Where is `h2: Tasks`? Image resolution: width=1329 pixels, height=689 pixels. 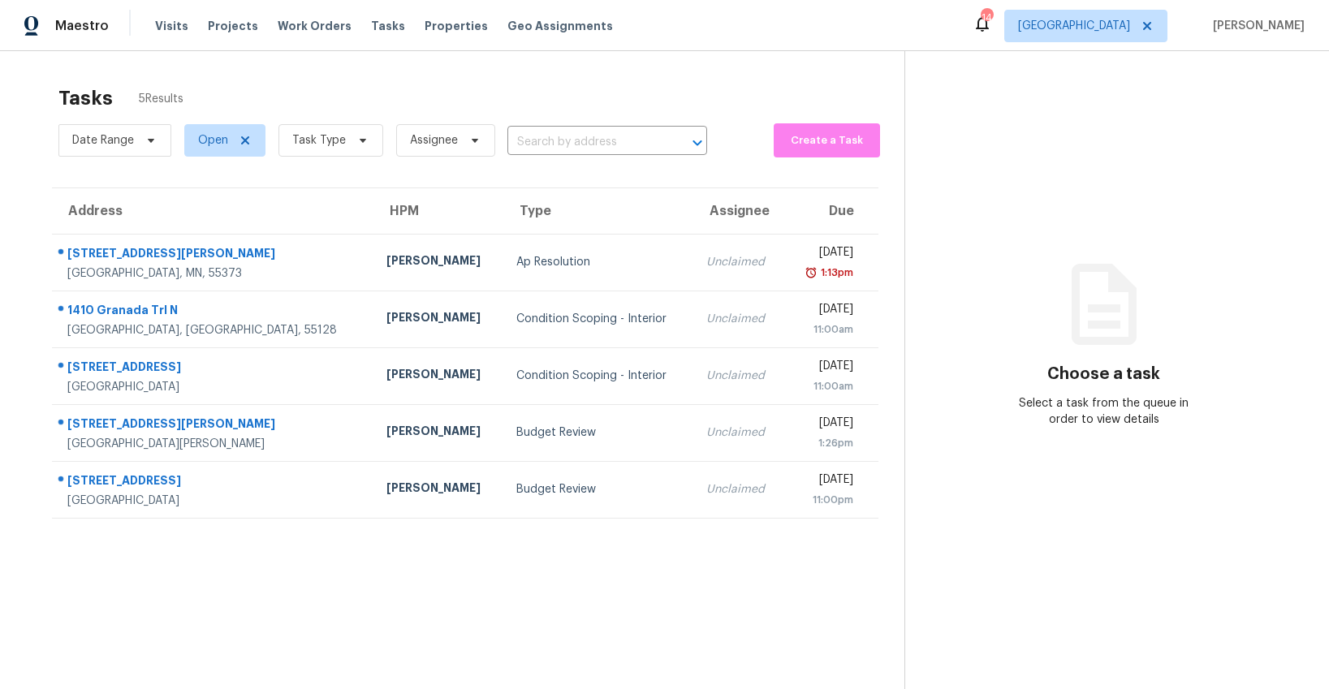
h2: Tasks is located at coordinates (85, 98).